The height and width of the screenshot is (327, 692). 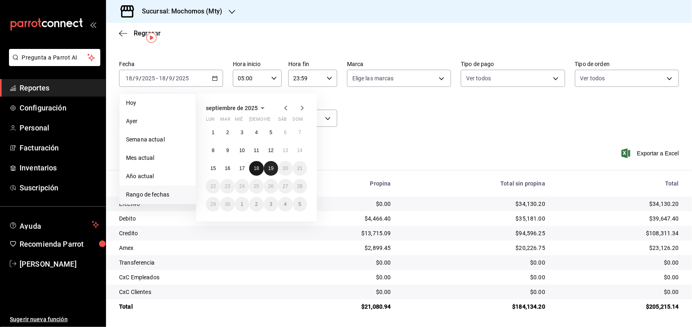 I want to click on abbr: 5 de octubre de 2025, so click(x=300, y=204).